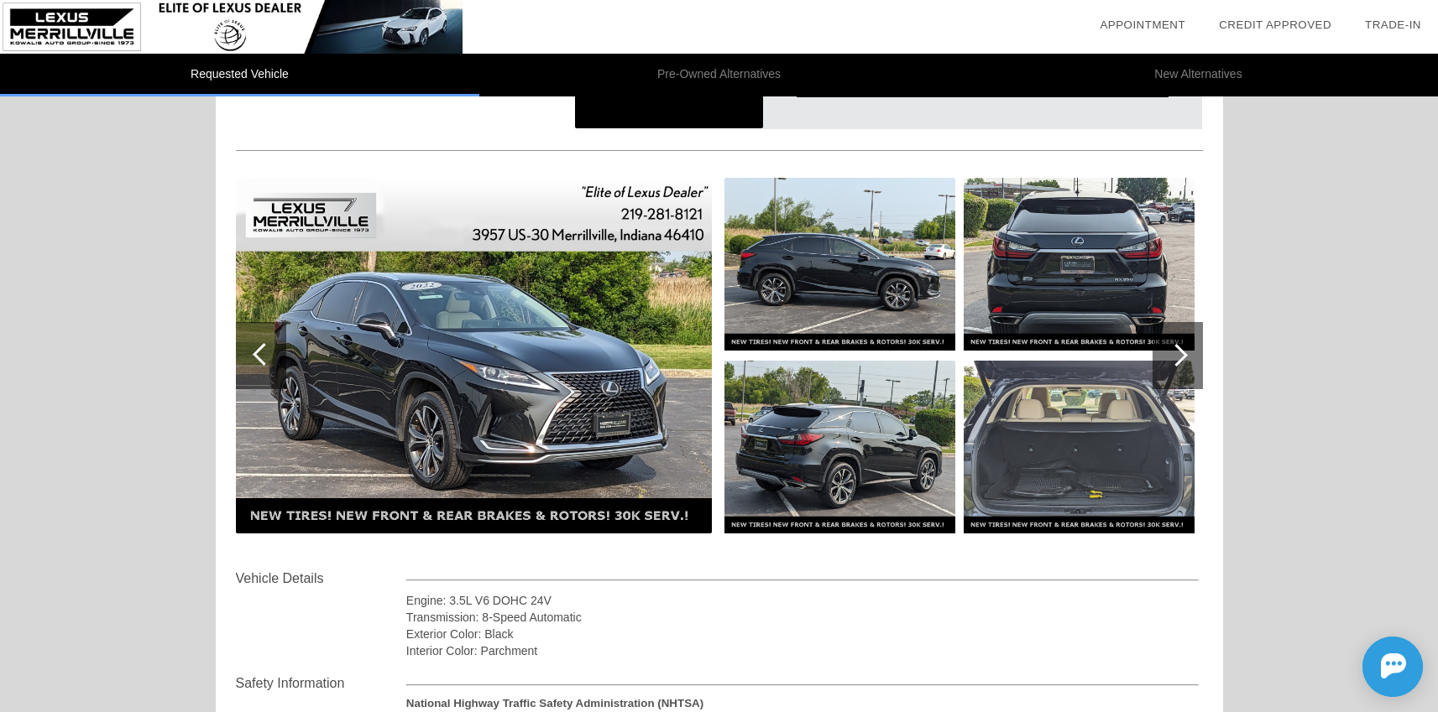 Image resolution: width=1438 pixels, height=712 pixels. Describe the element at coordinates (321, 684) in the screenshot. I see `div: Safety Information` at that location.